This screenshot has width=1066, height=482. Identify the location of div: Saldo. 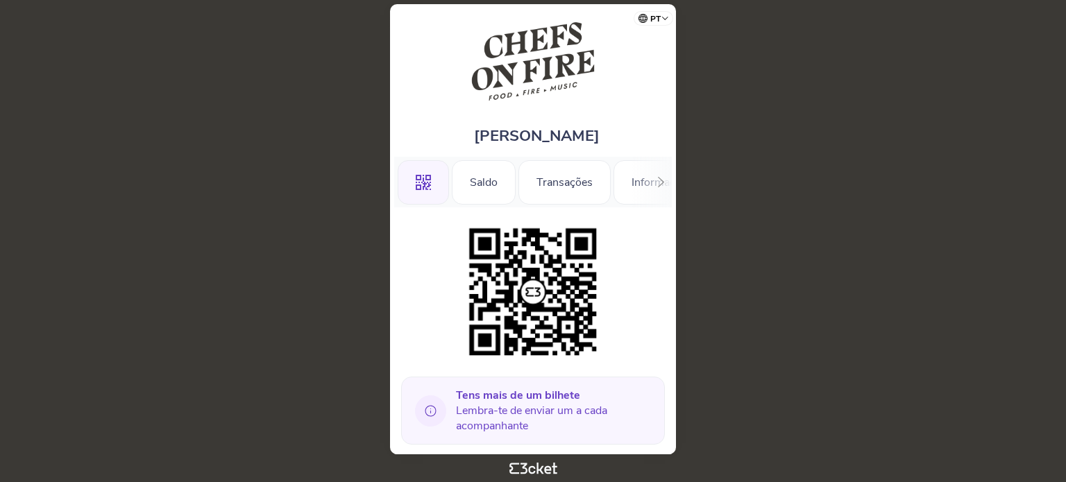
(484, 183).